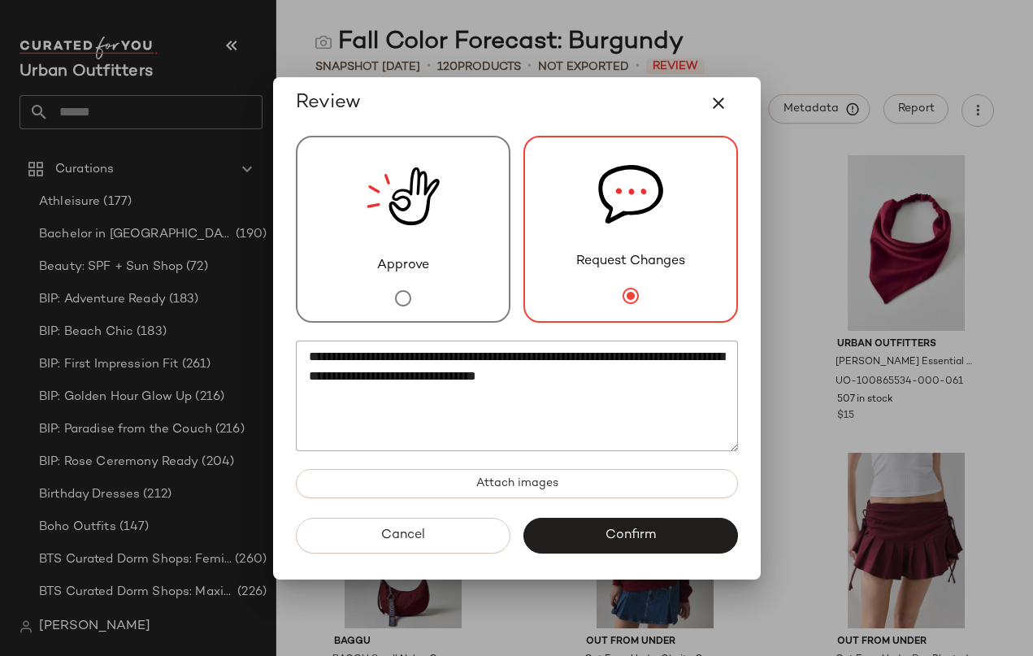  Describe the element at coordinates (403, 536) in the screenshot. I see `button: Cancel` at that location.